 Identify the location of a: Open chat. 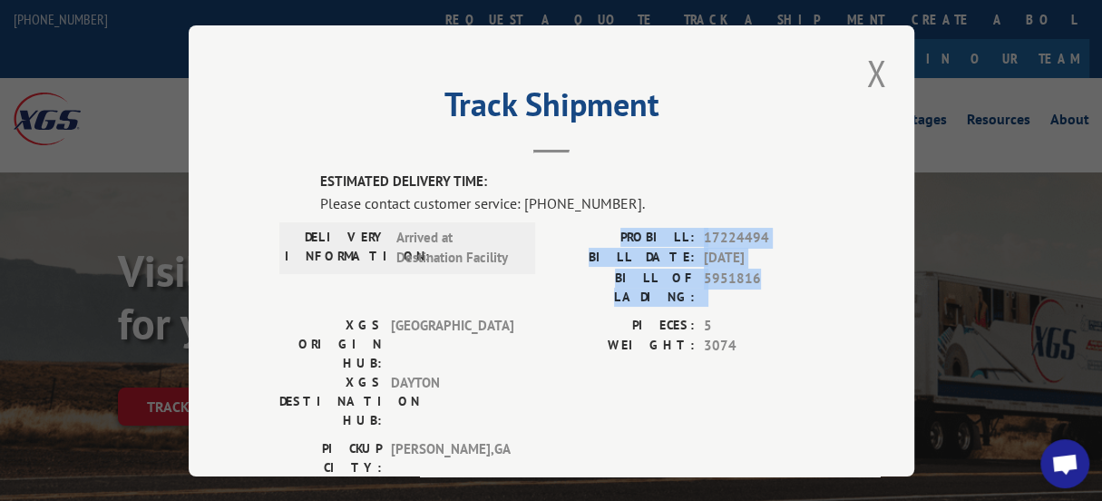
(1065, 464).